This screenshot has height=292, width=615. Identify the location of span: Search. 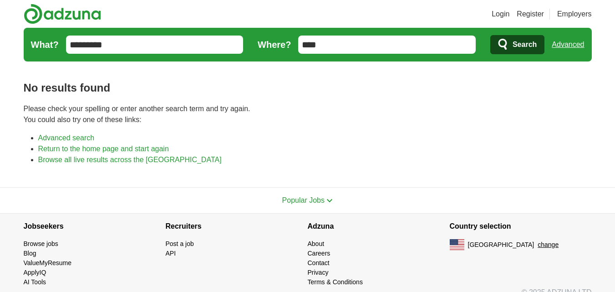
(524, 45).